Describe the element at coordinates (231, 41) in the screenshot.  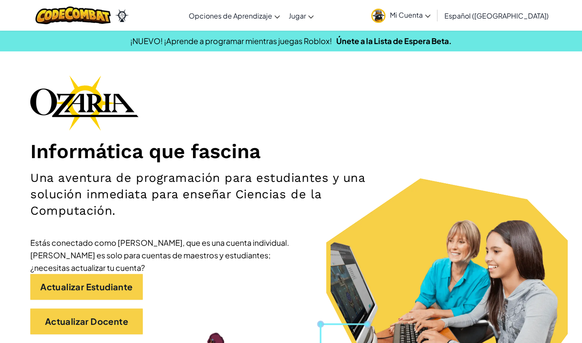
I see `span: ¡NUEVO! ¡Aprende a programar mientras juegas Roblox!` at that location.